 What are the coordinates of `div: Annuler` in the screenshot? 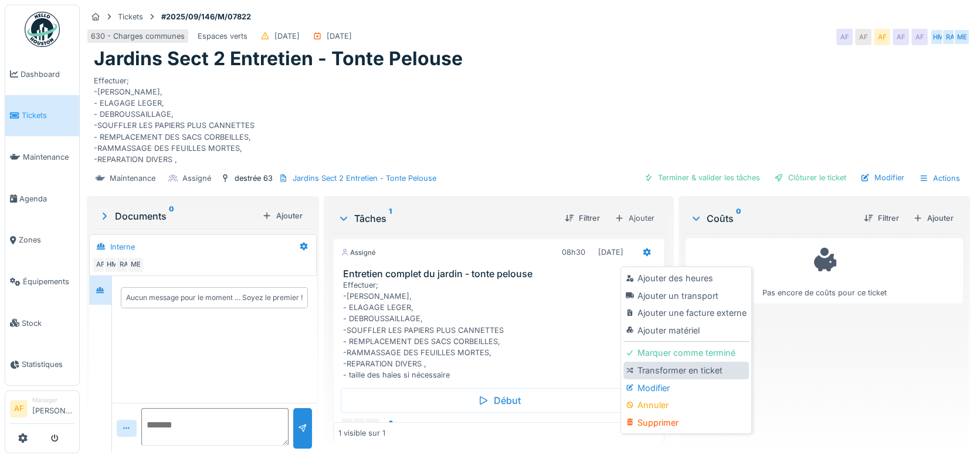 It's located at (686, 405).